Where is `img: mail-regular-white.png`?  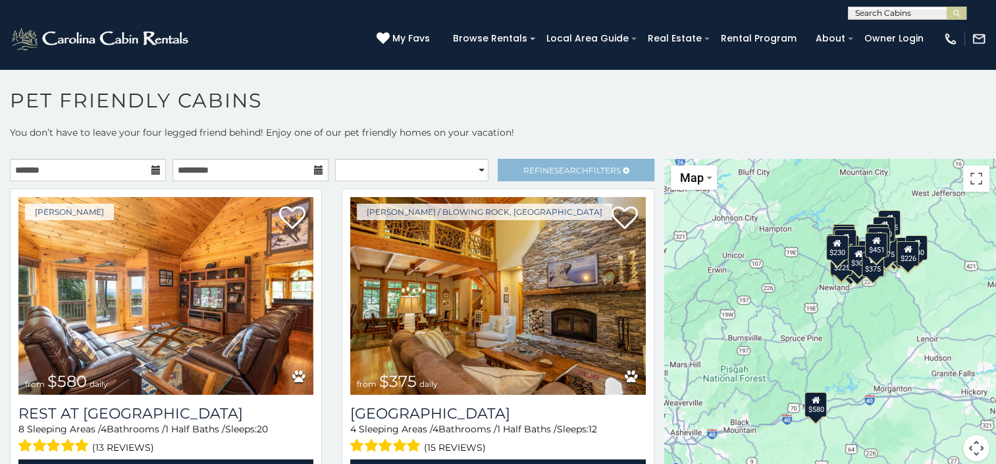
img: mail-regular-white.png is located at coordinates (979, 39).